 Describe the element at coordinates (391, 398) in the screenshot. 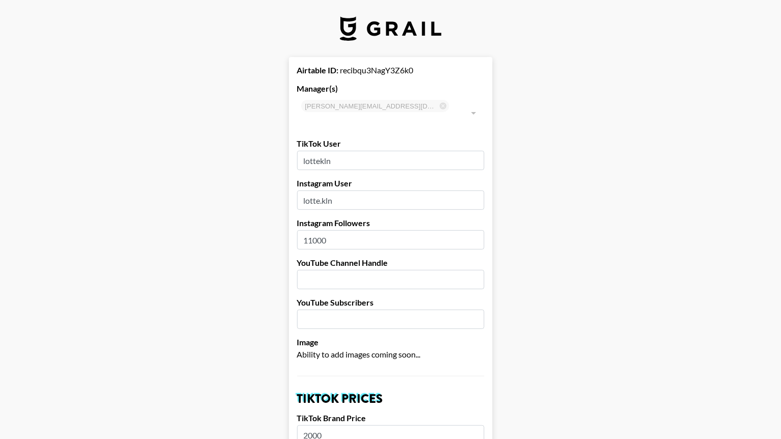

I see `h2: TikTok Prices` at that location.